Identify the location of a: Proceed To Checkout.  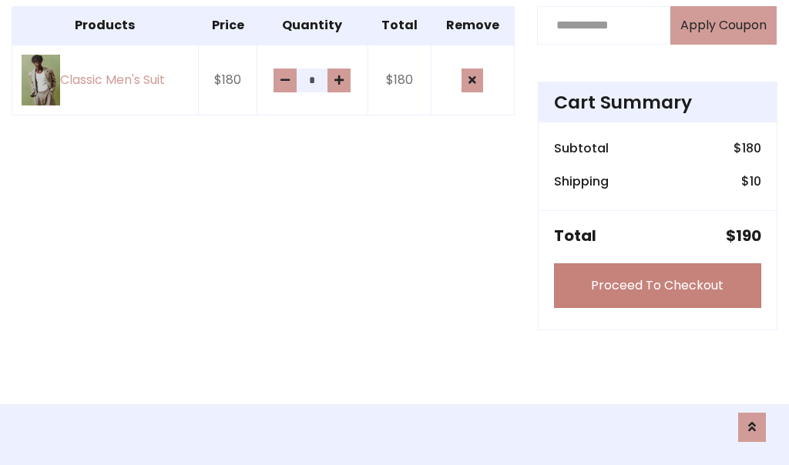
(657, 286).